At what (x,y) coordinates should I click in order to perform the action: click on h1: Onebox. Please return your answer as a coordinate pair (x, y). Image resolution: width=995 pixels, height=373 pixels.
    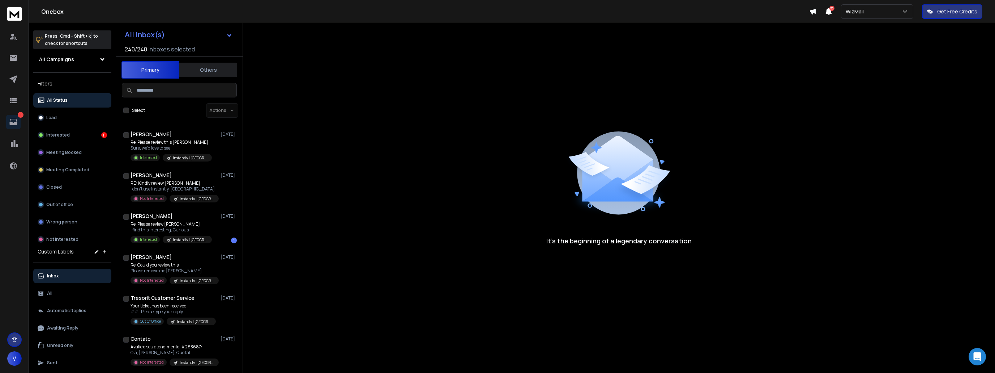
    Looking at the image, I should click on (425, 12).